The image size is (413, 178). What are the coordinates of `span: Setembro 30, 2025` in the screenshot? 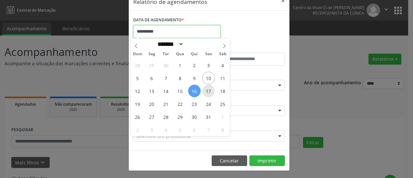 It's located at (166, 65).